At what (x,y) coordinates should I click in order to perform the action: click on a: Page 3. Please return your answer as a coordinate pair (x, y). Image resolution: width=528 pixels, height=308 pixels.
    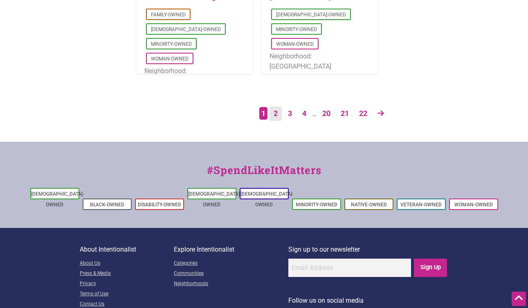
    Looking at the image, I should click on (290, 114).